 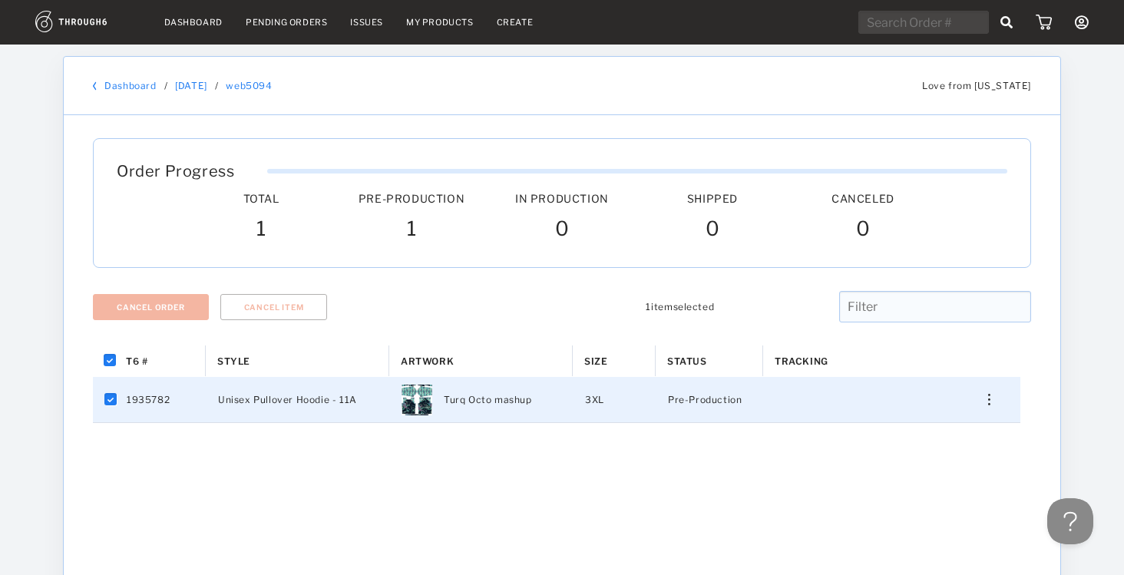 What do you see at coordinates (234, 361) in the screenshot?
I see `span: Style` at bounding box center [234, 361].